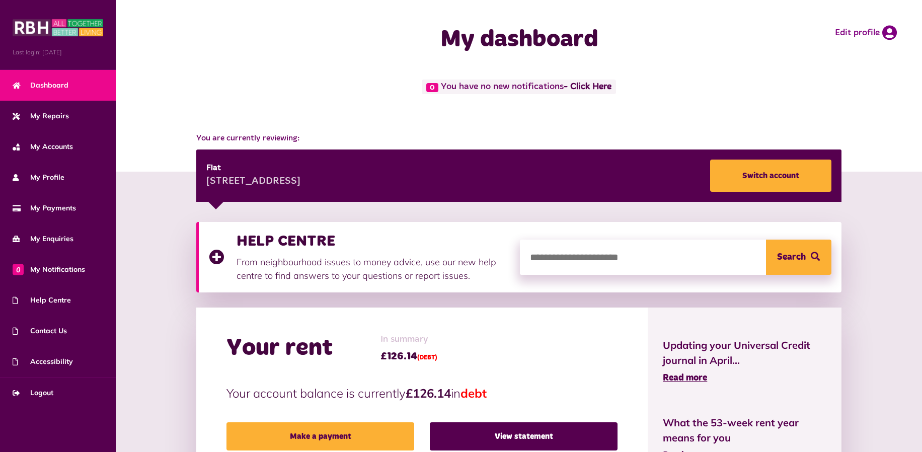  What do you see at coordinates (473, 393) in the screenshot?
I see `span: debt` at bounding box center [473, 393].